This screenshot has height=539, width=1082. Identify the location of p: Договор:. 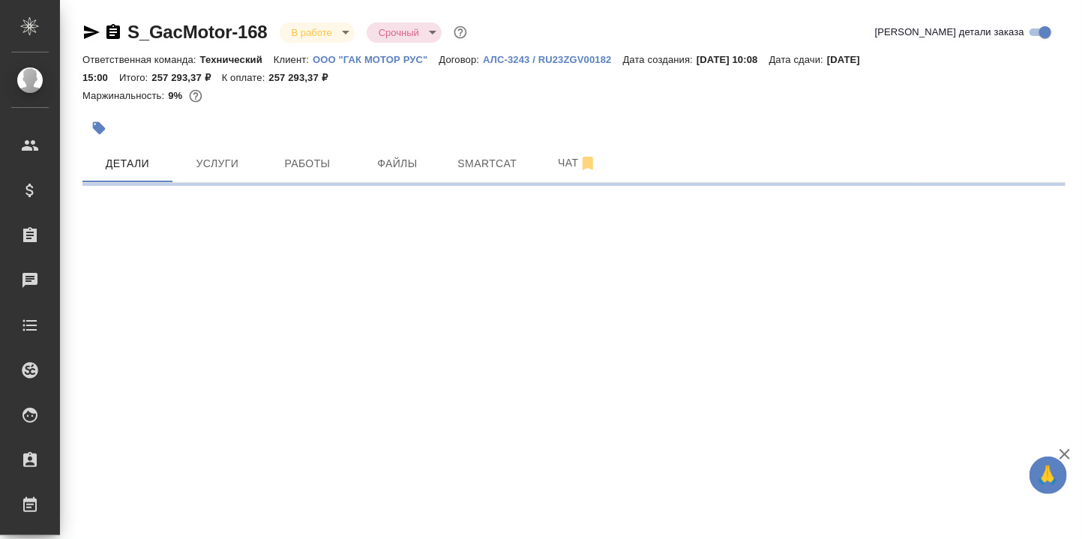
(461, 59).